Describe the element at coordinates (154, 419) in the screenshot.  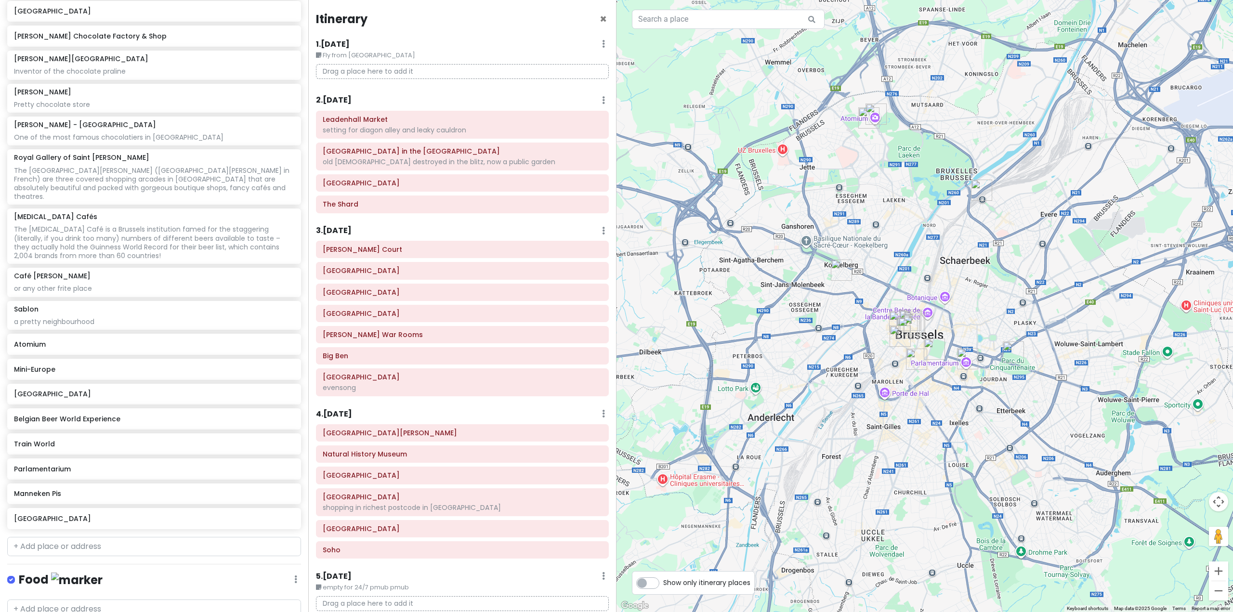
I see `h6: Belgian Beer World Experience` at that location.